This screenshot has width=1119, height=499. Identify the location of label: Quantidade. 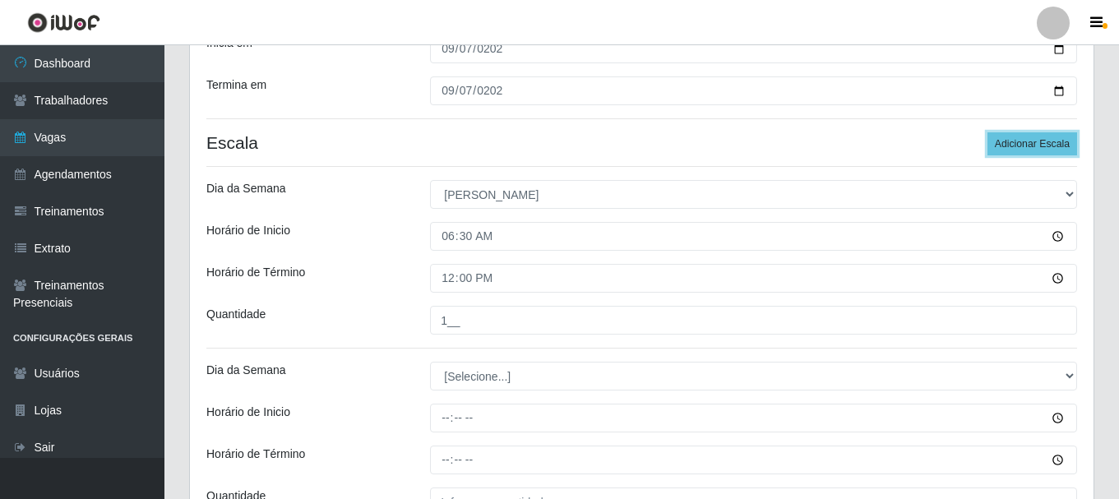
(236, 314).